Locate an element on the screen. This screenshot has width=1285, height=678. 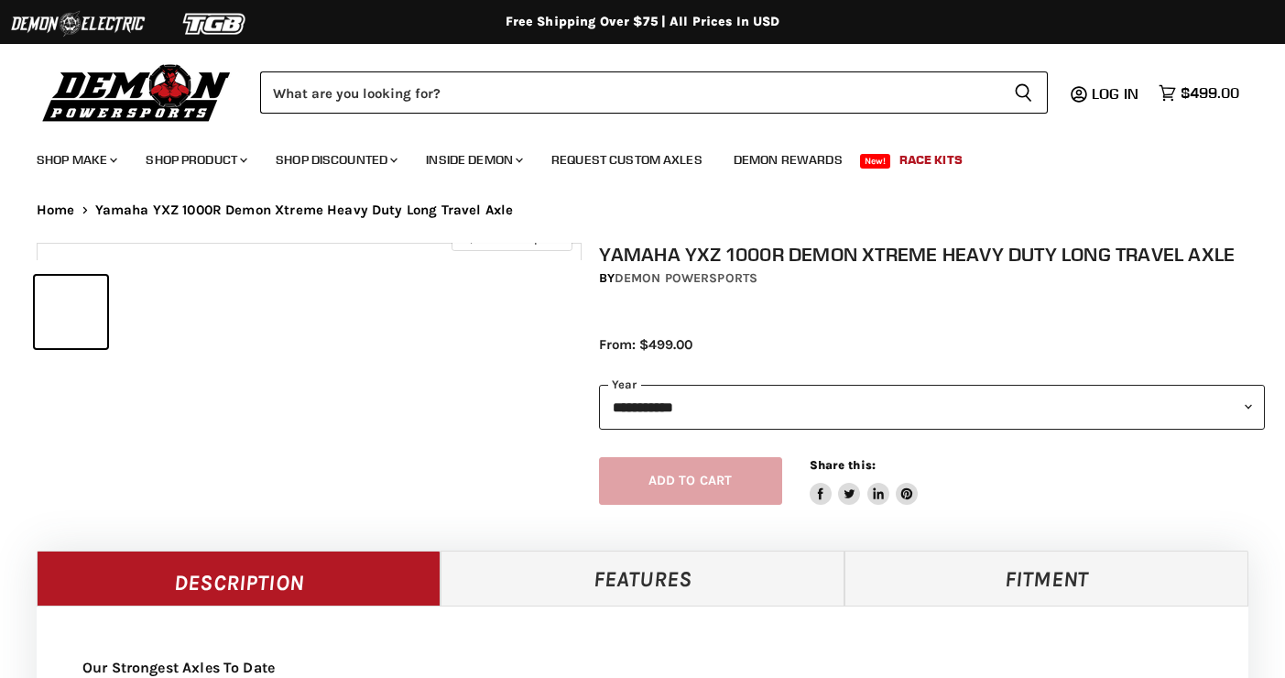
a: Shop Product is located at coordinates (195, 159).